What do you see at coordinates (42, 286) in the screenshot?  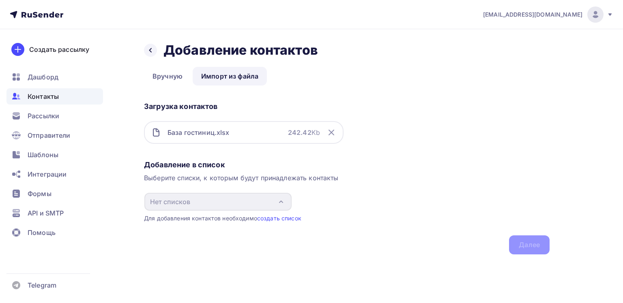 I see `span: Telegram` at bounding box center [42, 286].